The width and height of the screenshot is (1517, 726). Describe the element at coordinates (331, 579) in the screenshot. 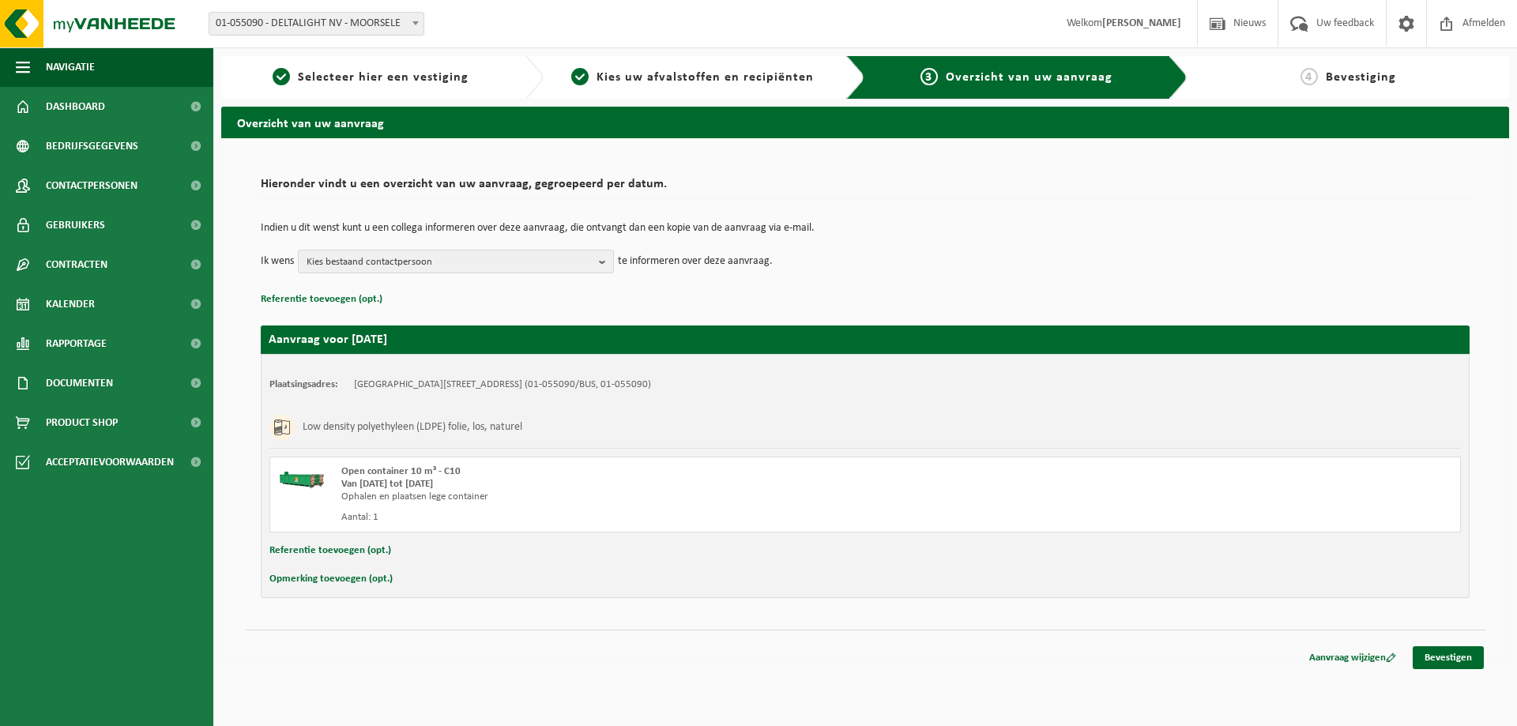

I see `button: Opmerking toevoegen (opt.)` at that location.